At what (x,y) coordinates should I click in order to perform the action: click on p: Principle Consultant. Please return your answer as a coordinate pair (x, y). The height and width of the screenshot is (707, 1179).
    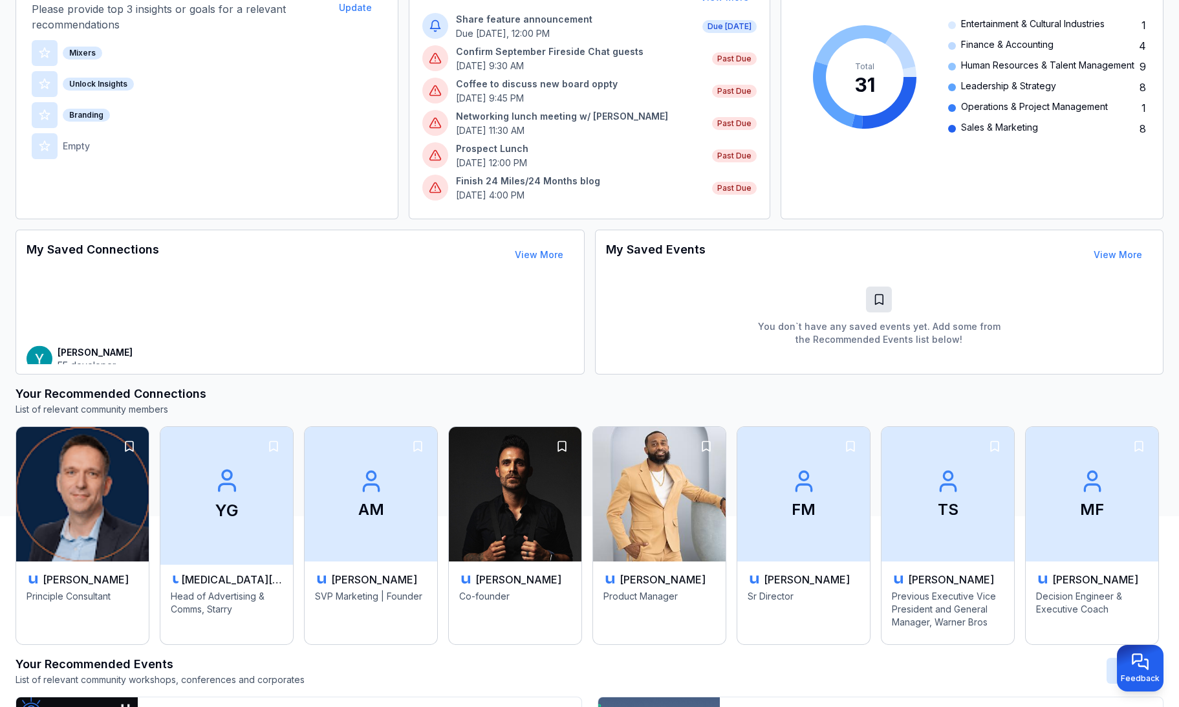
    Looking at the image, I should click on (82, 611).